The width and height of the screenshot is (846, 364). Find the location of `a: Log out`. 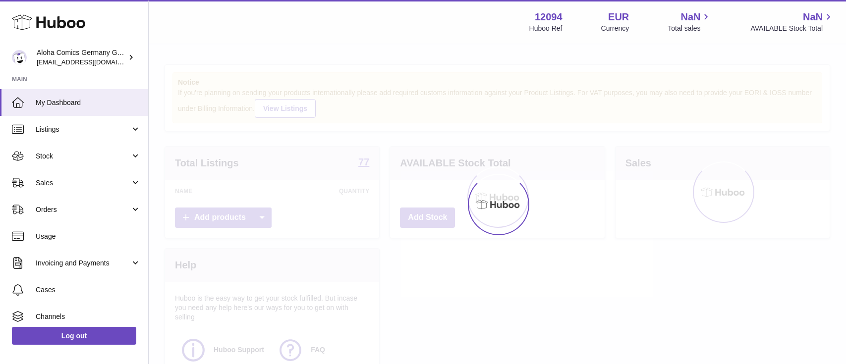

a: Log out is located at coordinates (74, 336).